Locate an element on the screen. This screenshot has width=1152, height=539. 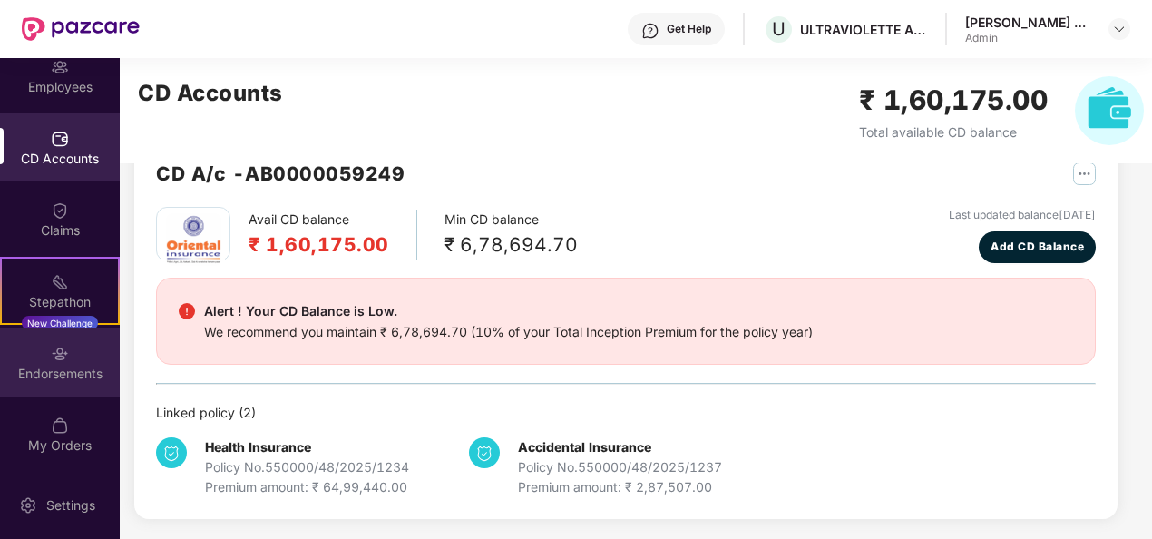
div: Premium amount: ₹ 2,87,507.00 is located at coordinates (619, 487).